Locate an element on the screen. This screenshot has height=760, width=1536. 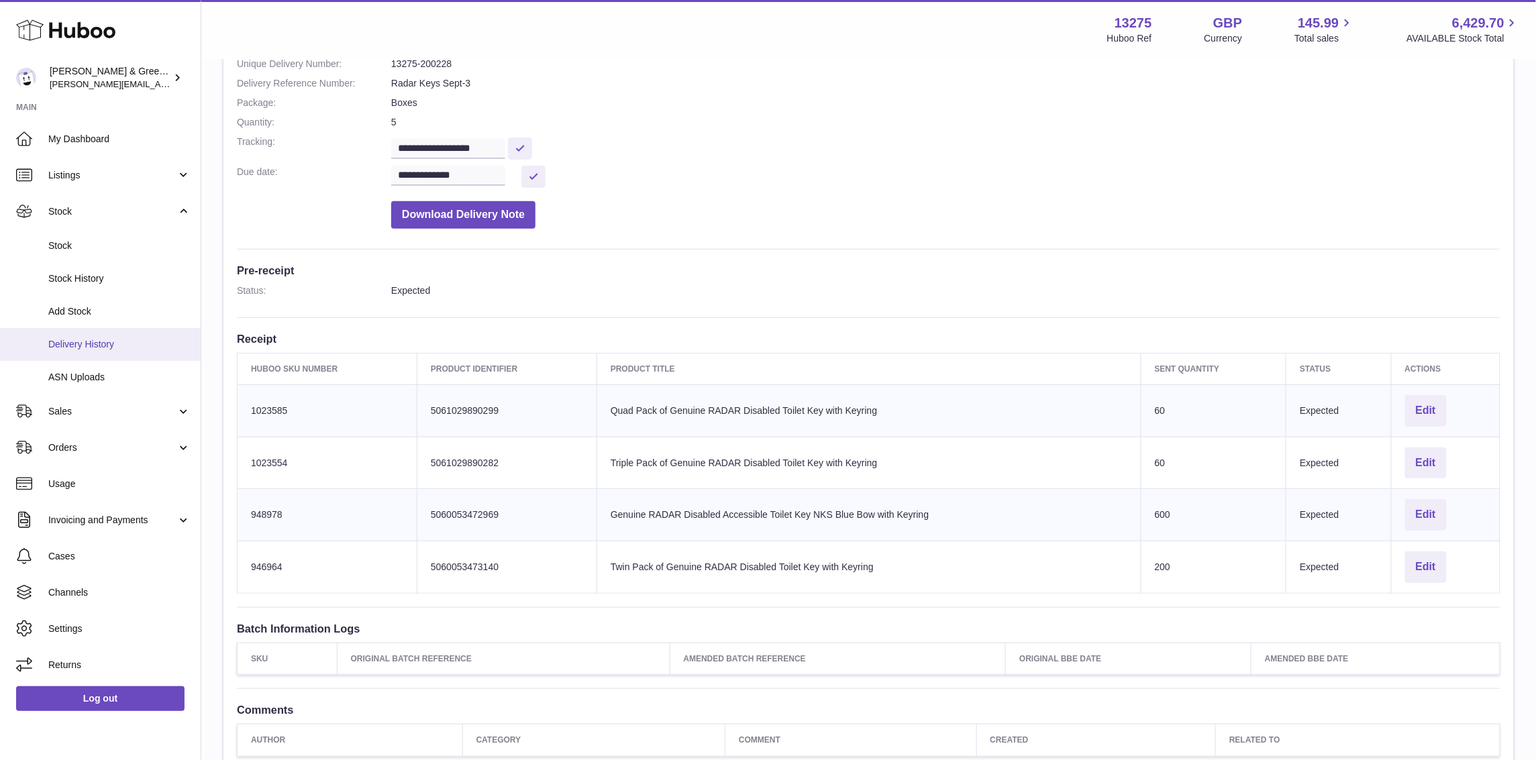
dt: Due date: is located at coordinates (314, 177).